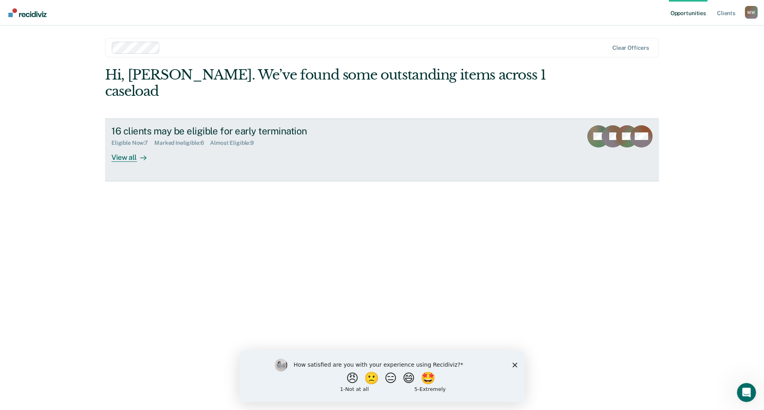  What do you see at coordinates (251, 131) in the screenshot?
I see `div: 16 clients may be eligible for early termination` at bounding box center [251, 131].